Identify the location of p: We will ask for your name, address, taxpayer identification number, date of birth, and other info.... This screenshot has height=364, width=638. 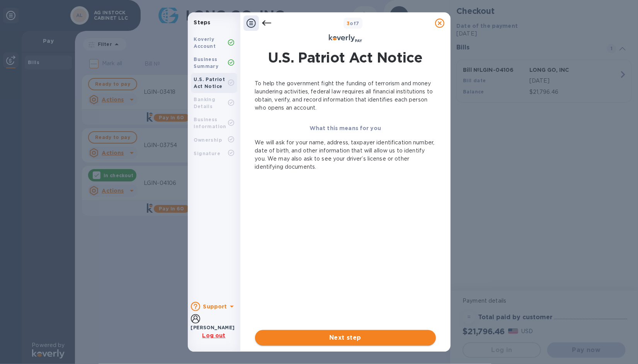
(345, 155).